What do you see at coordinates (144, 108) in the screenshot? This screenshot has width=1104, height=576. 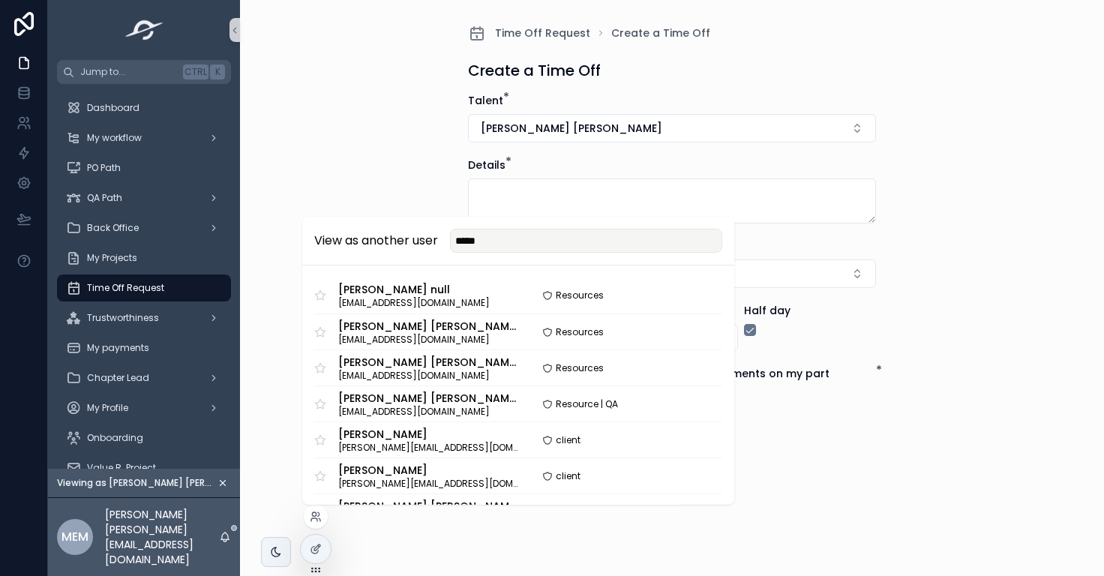 I see `a: Dashboard` at bounding box center [144, 108].